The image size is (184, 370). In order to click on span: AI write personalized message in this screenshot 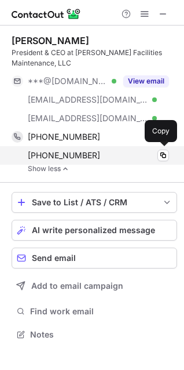, I will do `click(93, 230)`.